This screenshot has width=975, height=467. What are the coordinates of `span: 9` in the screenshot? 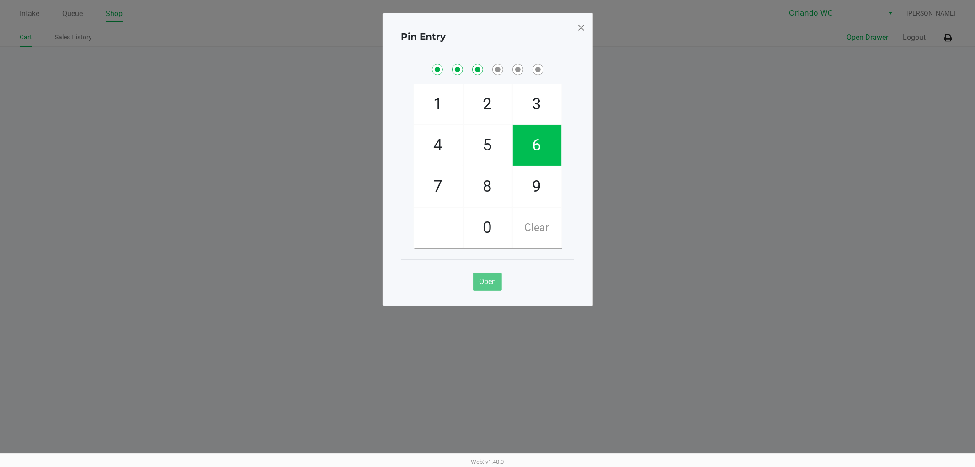 It's located at (537, 186).